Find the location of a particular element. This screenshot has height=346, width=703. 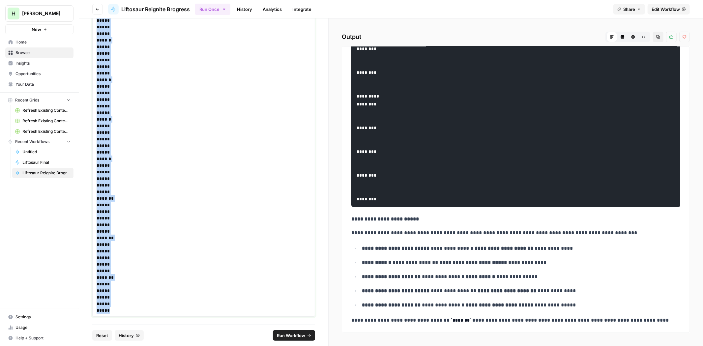

span: Browse is located at coordinates (43, 53).